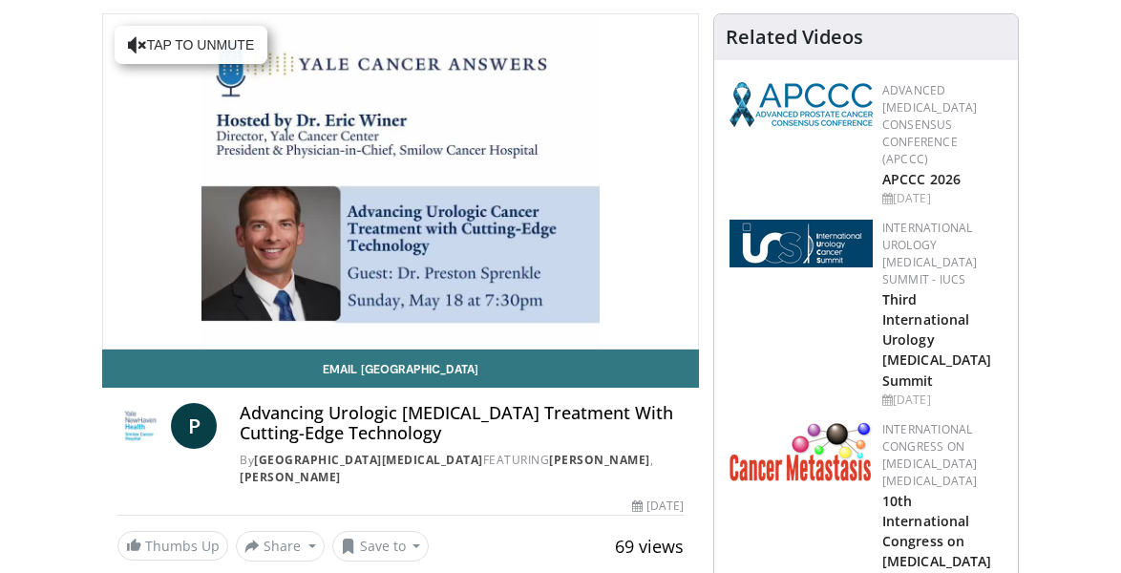 The height and width of the screenshot is (573, 1121). I want to click on video-js: Video Player, so click(400, 181).